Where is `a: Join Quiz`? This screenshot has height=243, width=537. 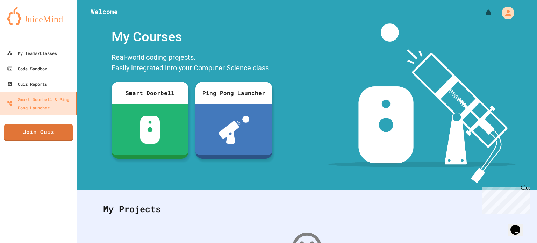 a: Join Quiz is located at coordinates (38, 132).